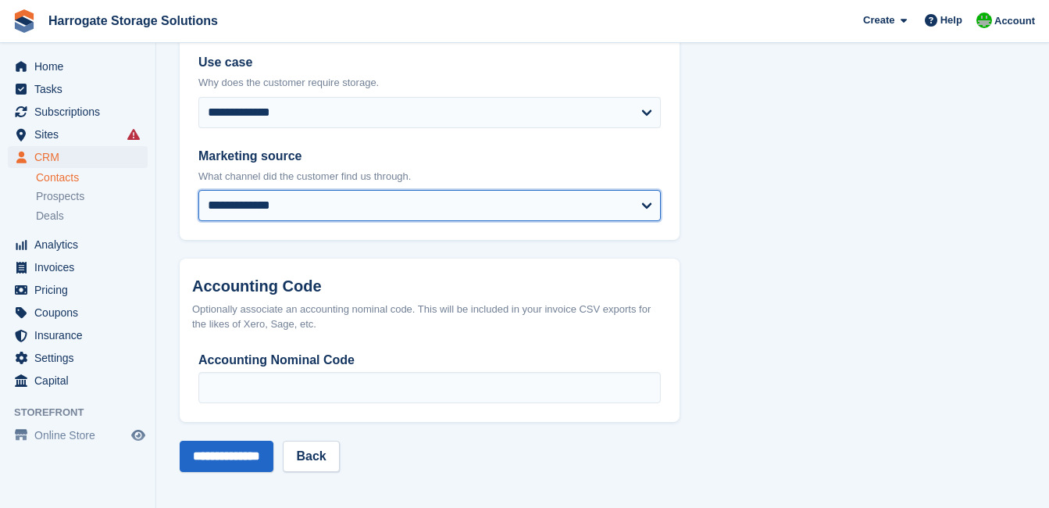 This screenshot has height=508, width=1049. What do you see at coordinates (81, 358) in the screenshot?
I see `span: Settings` at bounding box center [81, 358].